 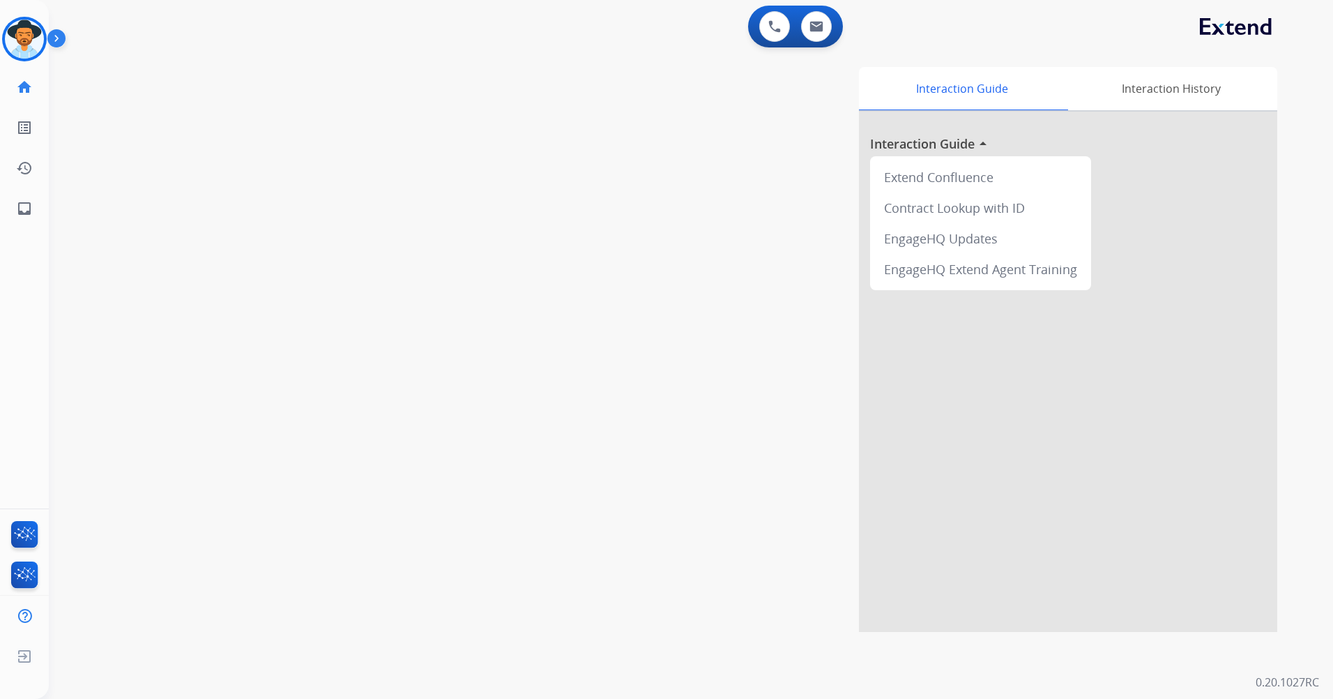 What do you see at coordinates (962, 89) in the screenshot?
I see `div: Interaction Guide` at bounding box center [962, 89].